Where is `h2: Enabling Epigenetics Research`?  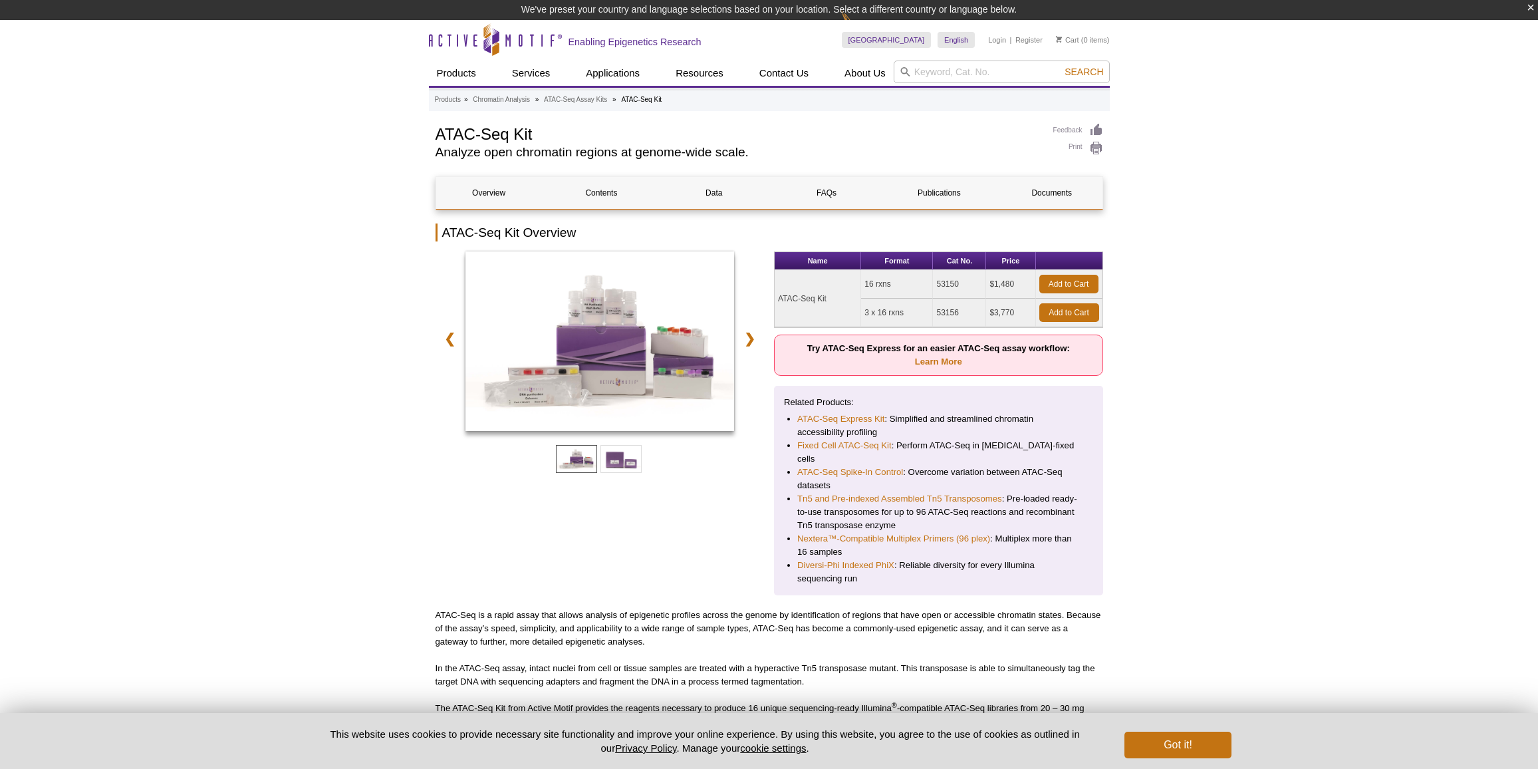 h2: Enabling Epigenetics Research is located at coordinates (635, 42).